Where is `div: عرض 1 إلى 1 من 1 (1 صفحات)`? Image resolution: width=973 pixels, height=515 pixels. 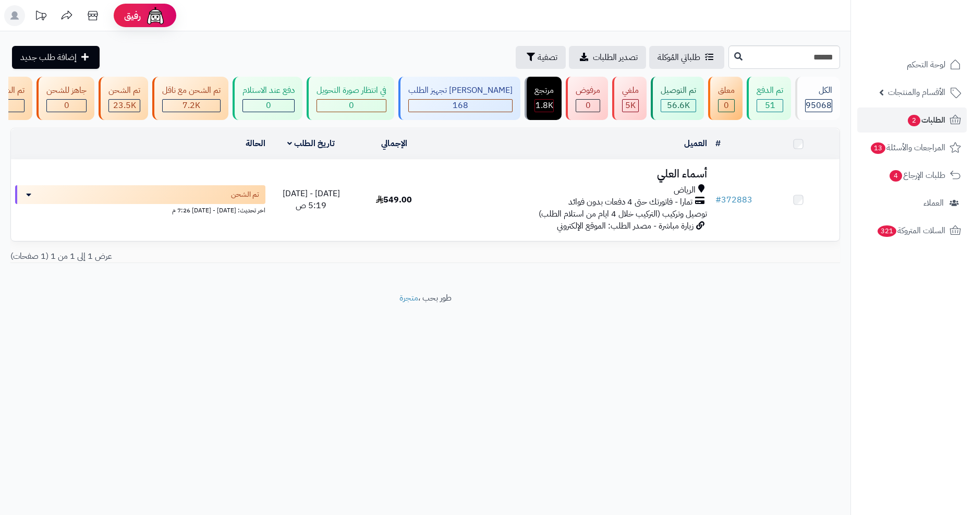 div: عرض 1 إلى 1 من 1 (1 صفحات) is located at coordinates (214, 256).